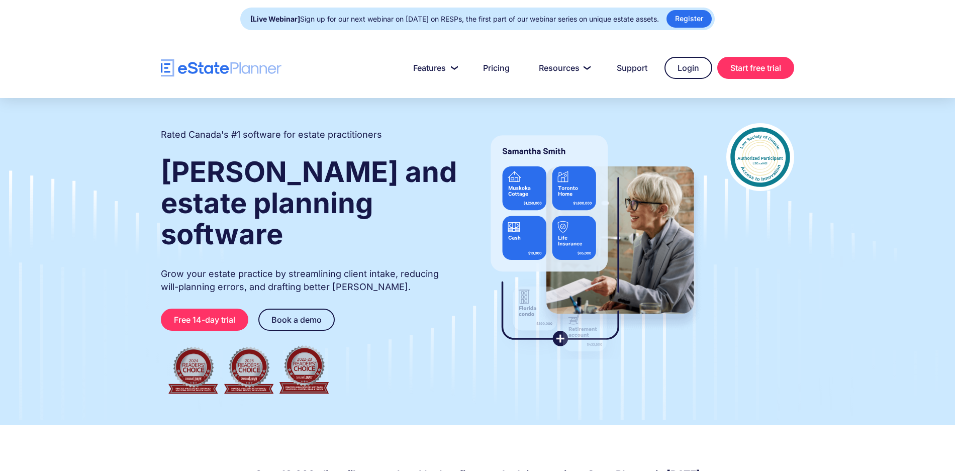 This screenshot has width=955, height=471. What do you see at coordinates (496, 68) in the screenshot?
I see `a: Pricing` at bounding box center [496, 68].